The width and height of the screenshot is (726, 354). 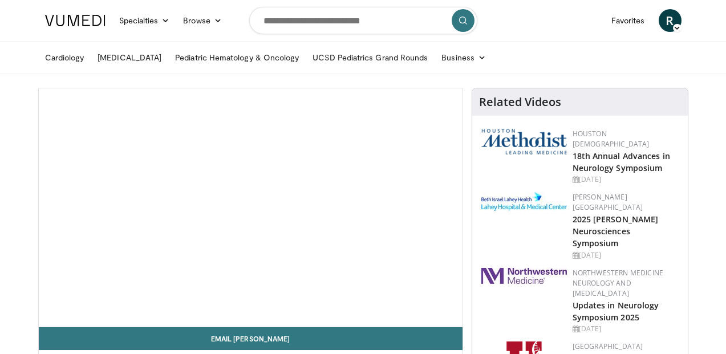 What do you see at coordinates (616, 311) in the screenshot?
I see `a: Updates in Neurology Symposium 2025` at bounding box center [616, 311].